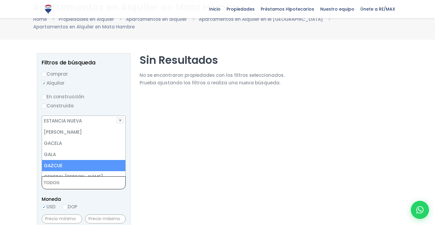  I want to click on label: Construida, so click(84, 105).